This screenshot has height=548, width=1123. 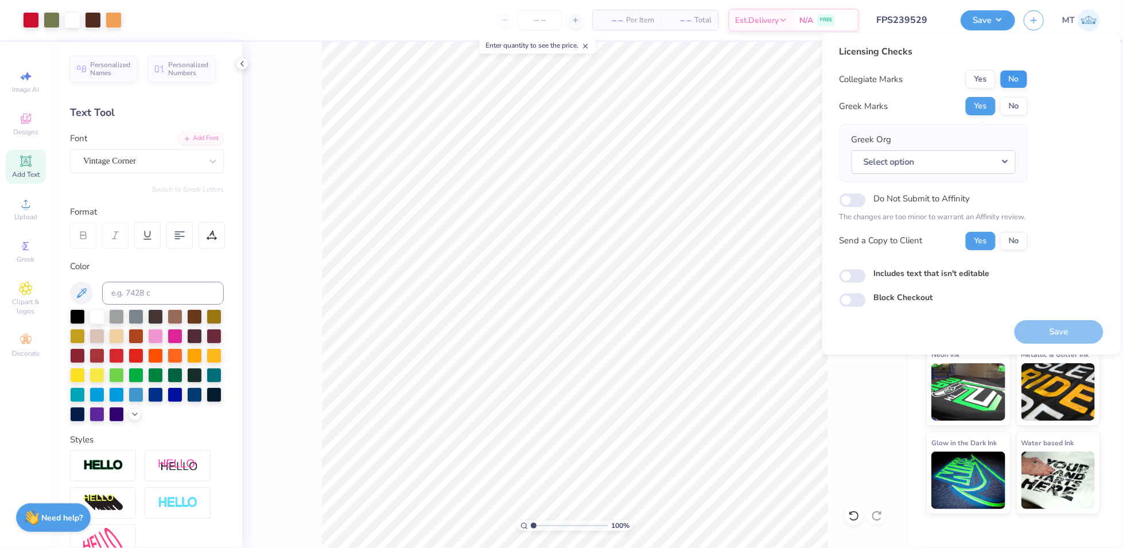 What do you see at coordinates (110, 69) in the screenshot?
I see `span: Personalized Names` at bounding box center [110, 69].